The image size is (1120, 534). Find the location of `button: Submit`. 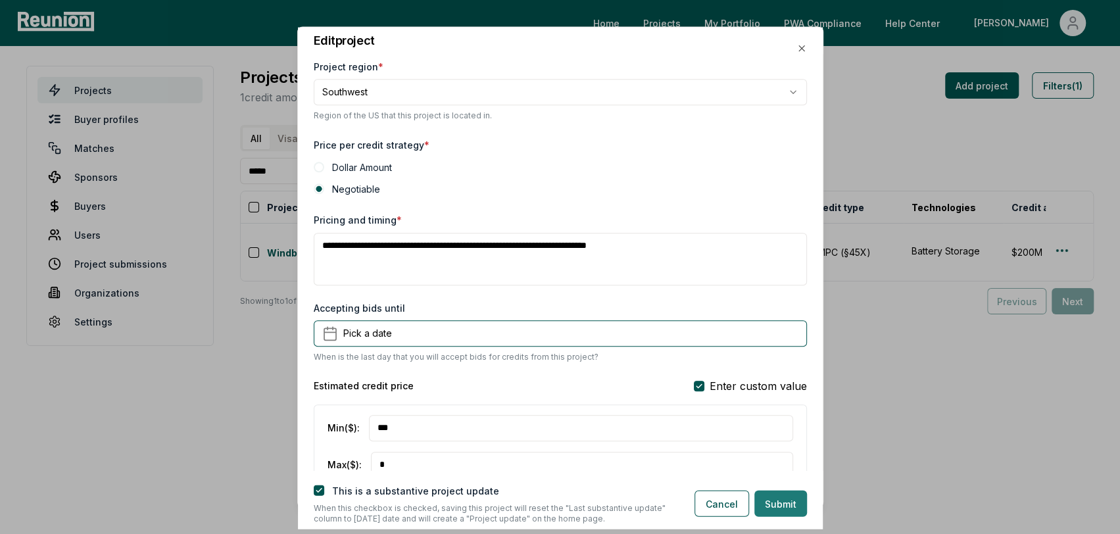

button: Submit is located at coordinates (781, 504).